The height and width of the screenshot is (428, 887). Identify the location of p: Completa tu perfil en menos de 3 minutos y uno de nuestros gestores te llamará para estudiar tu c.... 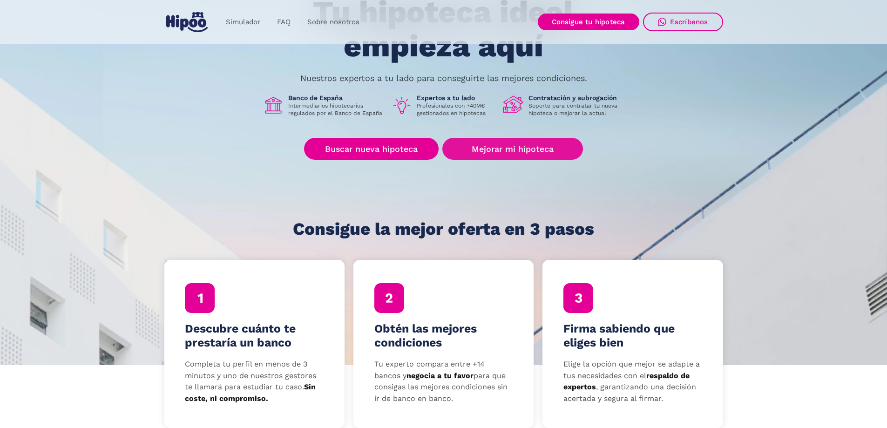
(254, 381).